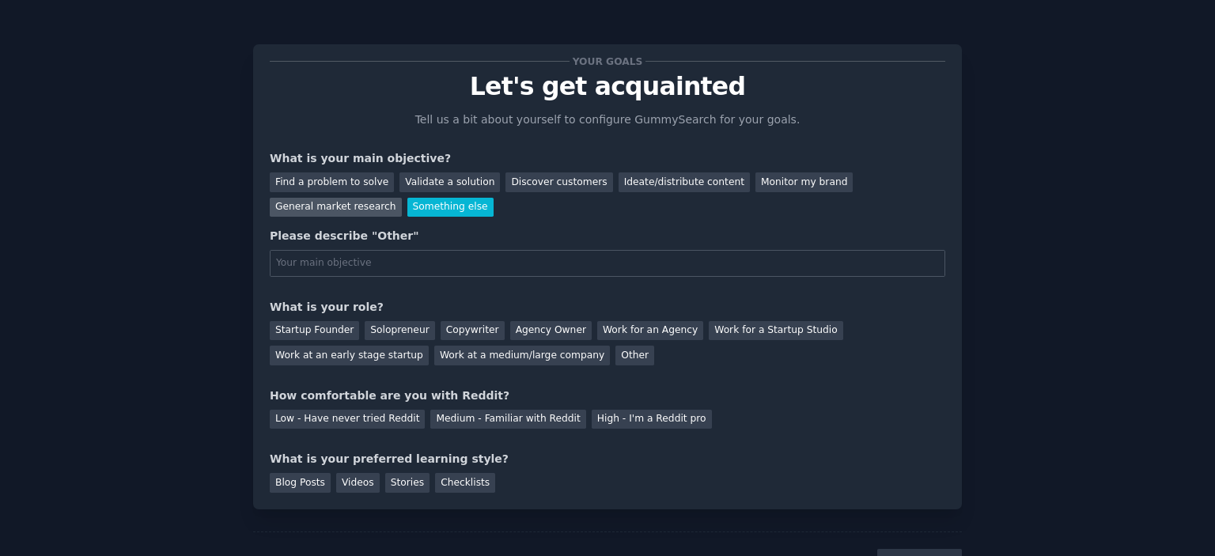 This screenshot has width=1215, height=556. I want to click on div: Ideate/distribute content, so click(684, 182).